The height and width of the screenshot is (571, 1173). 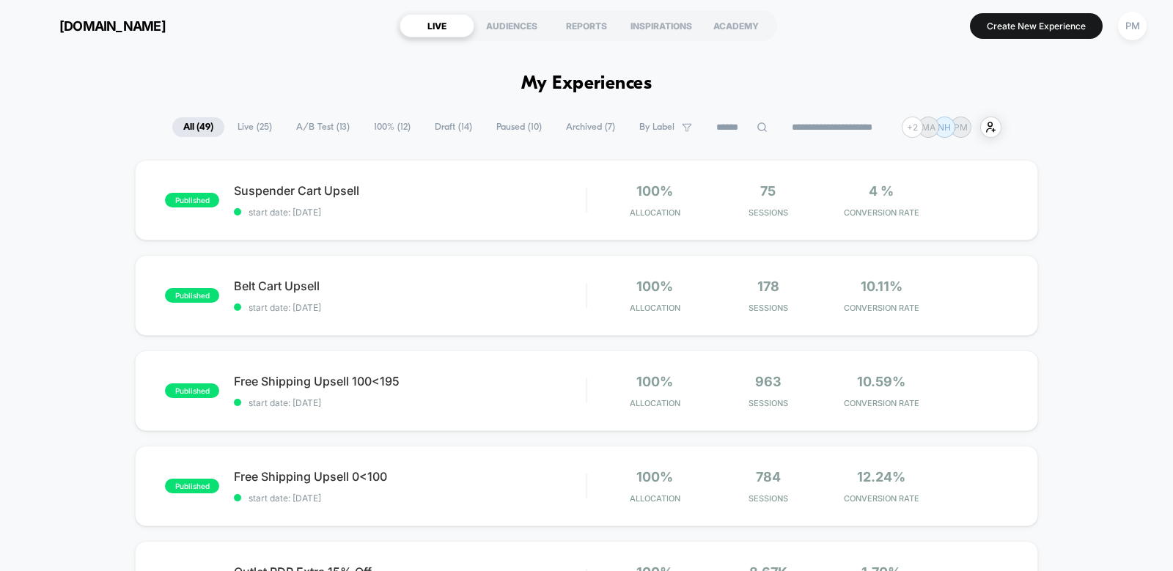 I want to click on span: 10.59%, so click(x=882, y=381).